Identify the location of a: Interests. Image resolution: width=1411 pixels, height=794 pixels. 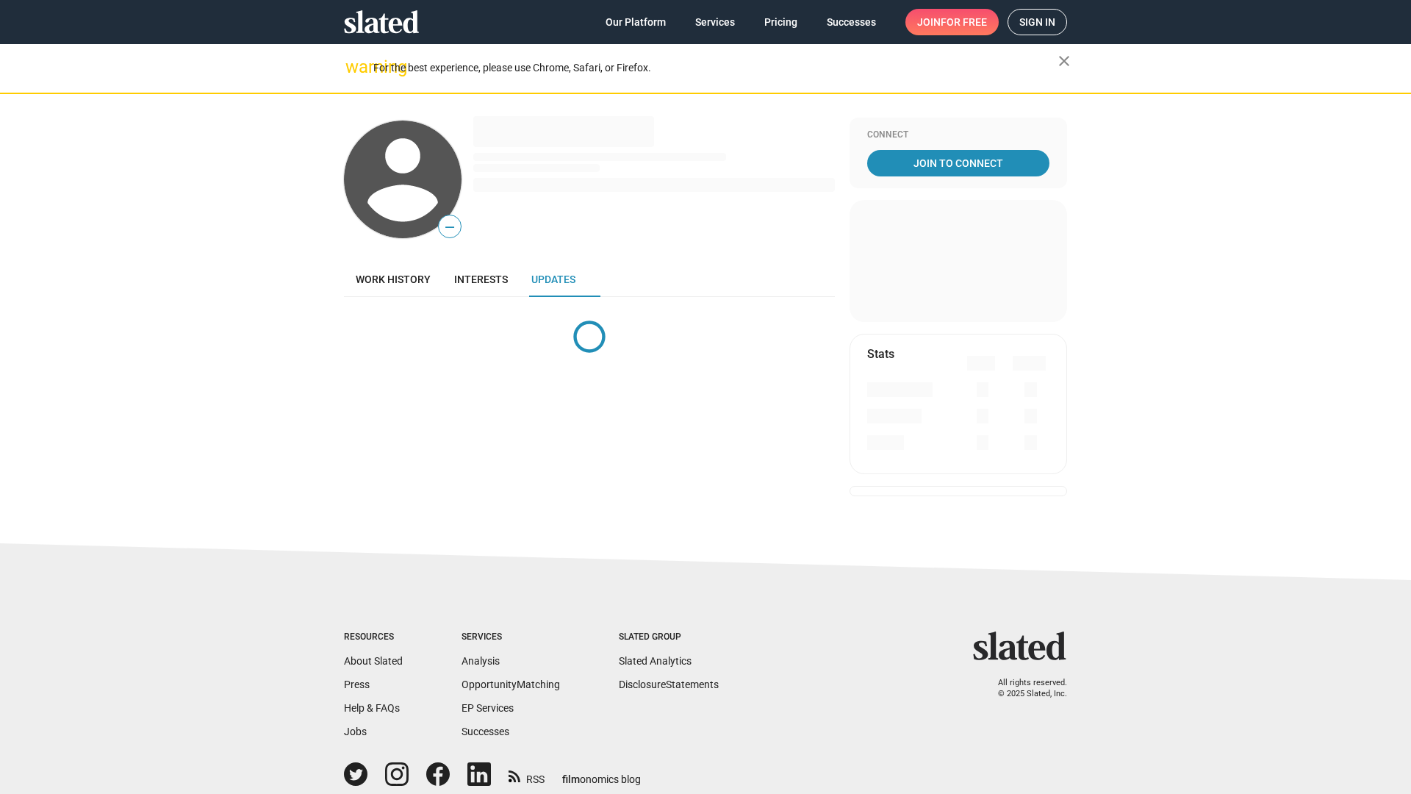
(481, 279).